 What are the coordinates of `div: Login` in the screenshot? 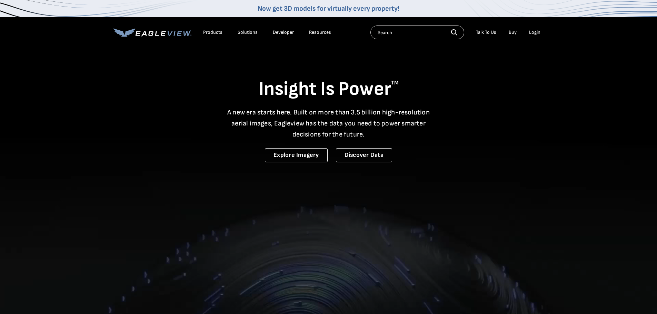 It's located at (535, 32).